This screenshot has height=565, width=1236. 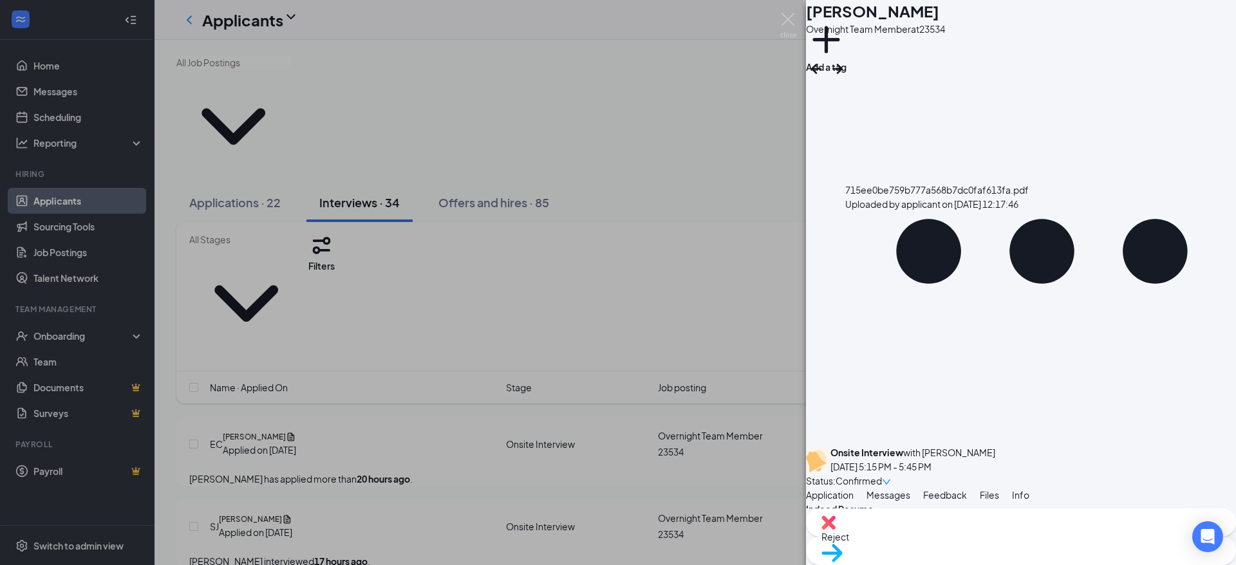 I want to click on span: Messages, so click(x=889, y=495).